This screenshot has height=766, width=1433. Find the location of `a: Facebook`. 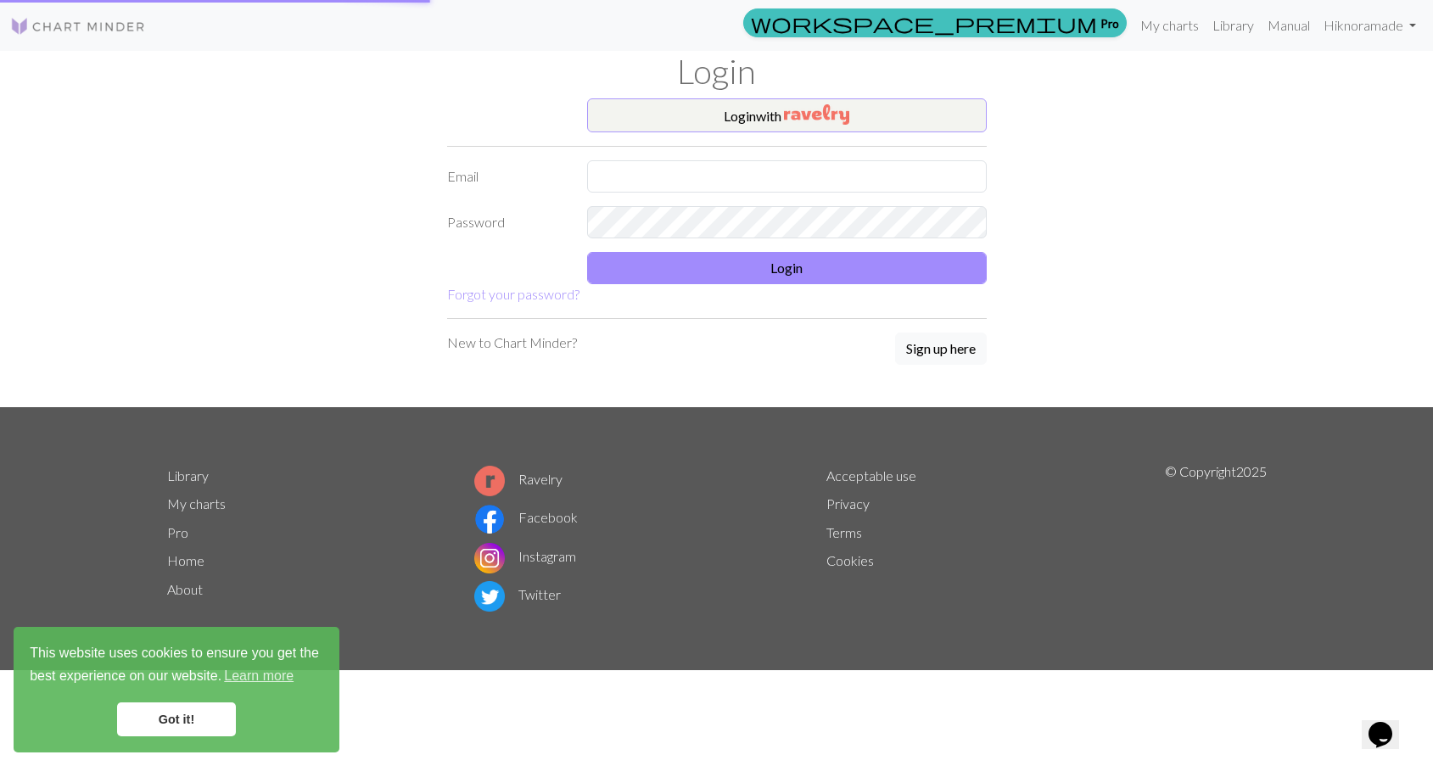

a: Facebook is located at coordinates (526, 517).